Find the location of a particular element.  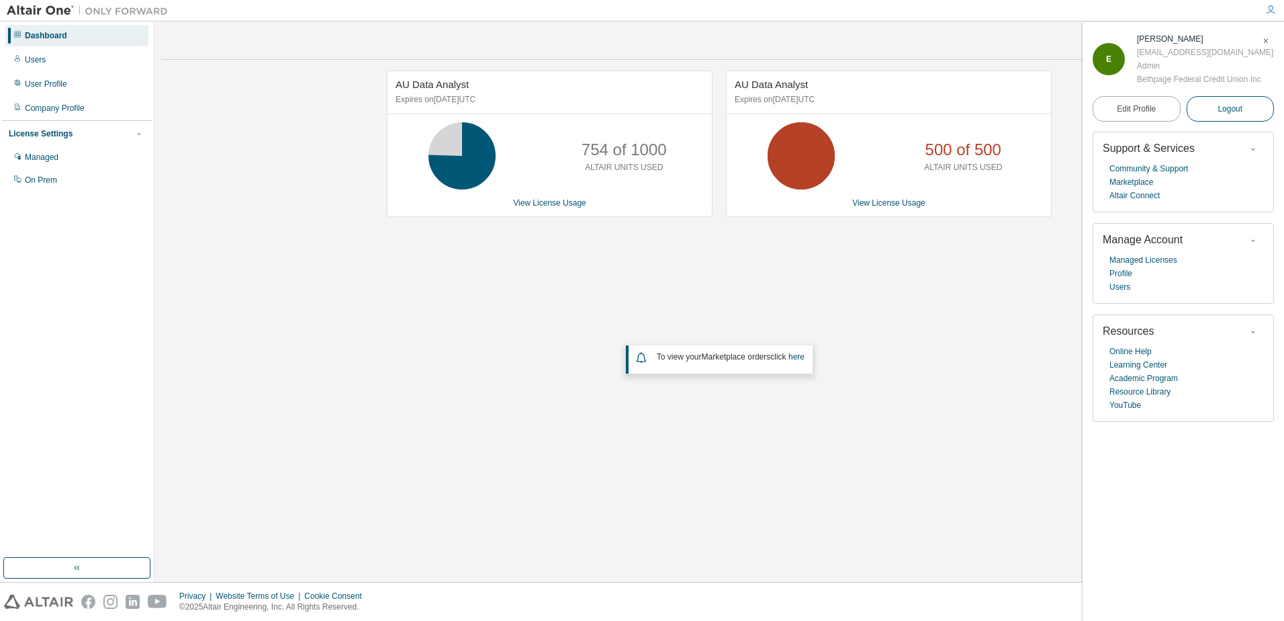

img: youtube.svg is located at coordinates (157, 601).